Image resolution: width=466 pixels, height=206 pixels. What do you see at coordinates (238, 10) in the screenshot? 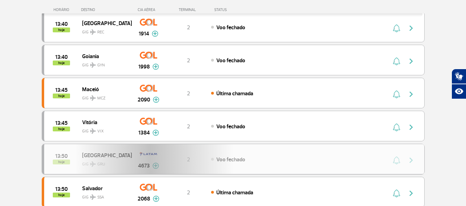
I see `div: STATUS` at bounding box center [238, 10].